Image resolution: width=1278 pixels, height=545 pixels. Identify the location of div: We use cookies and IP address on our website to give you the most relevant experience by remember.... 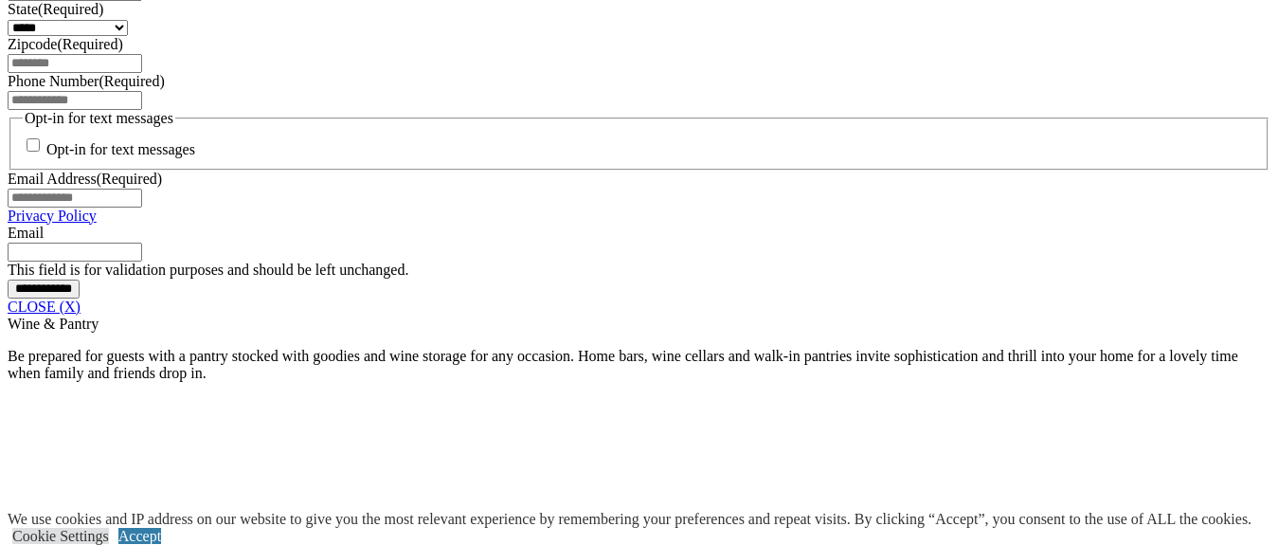
(629, 519).